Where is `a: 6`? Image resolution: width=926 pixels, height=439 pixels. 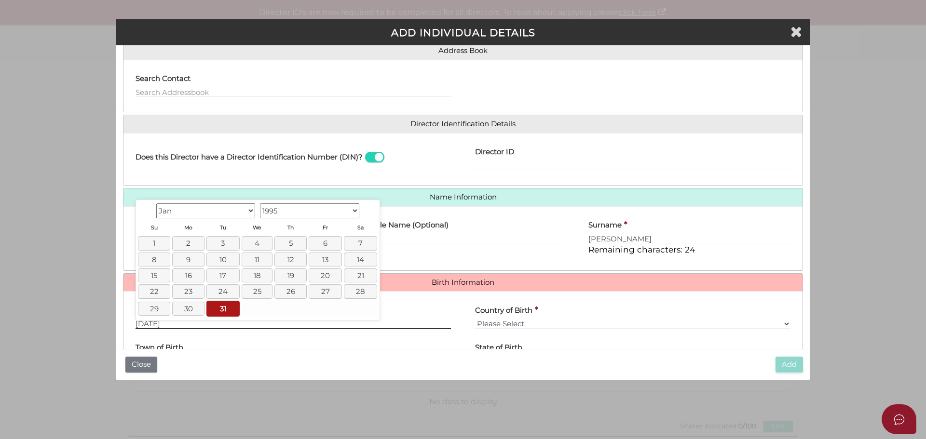
a: 6 is located at coordinates (325, 243).